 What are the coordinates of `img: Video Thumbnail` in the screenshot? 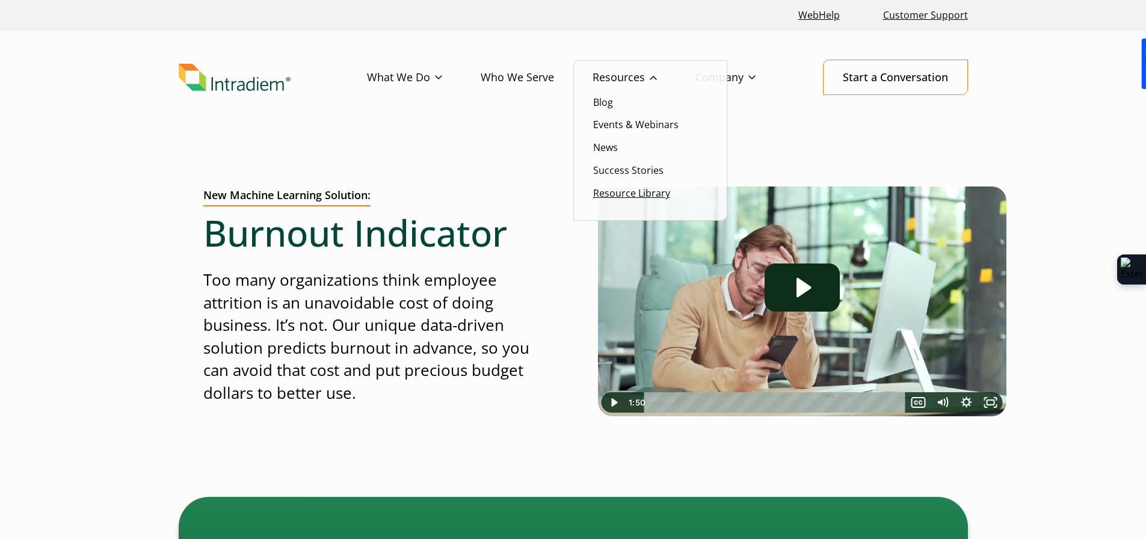 It's located at (802, 301).